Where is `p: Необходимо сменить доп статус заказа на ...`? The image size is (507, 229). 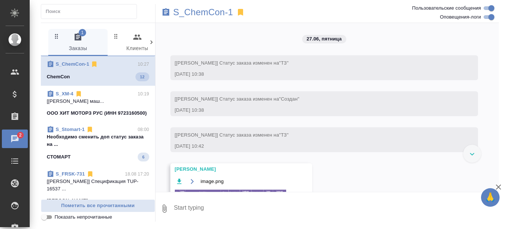
p: Необходимо сменить доп статус заказа на ... is located at coordinates (98, 141).